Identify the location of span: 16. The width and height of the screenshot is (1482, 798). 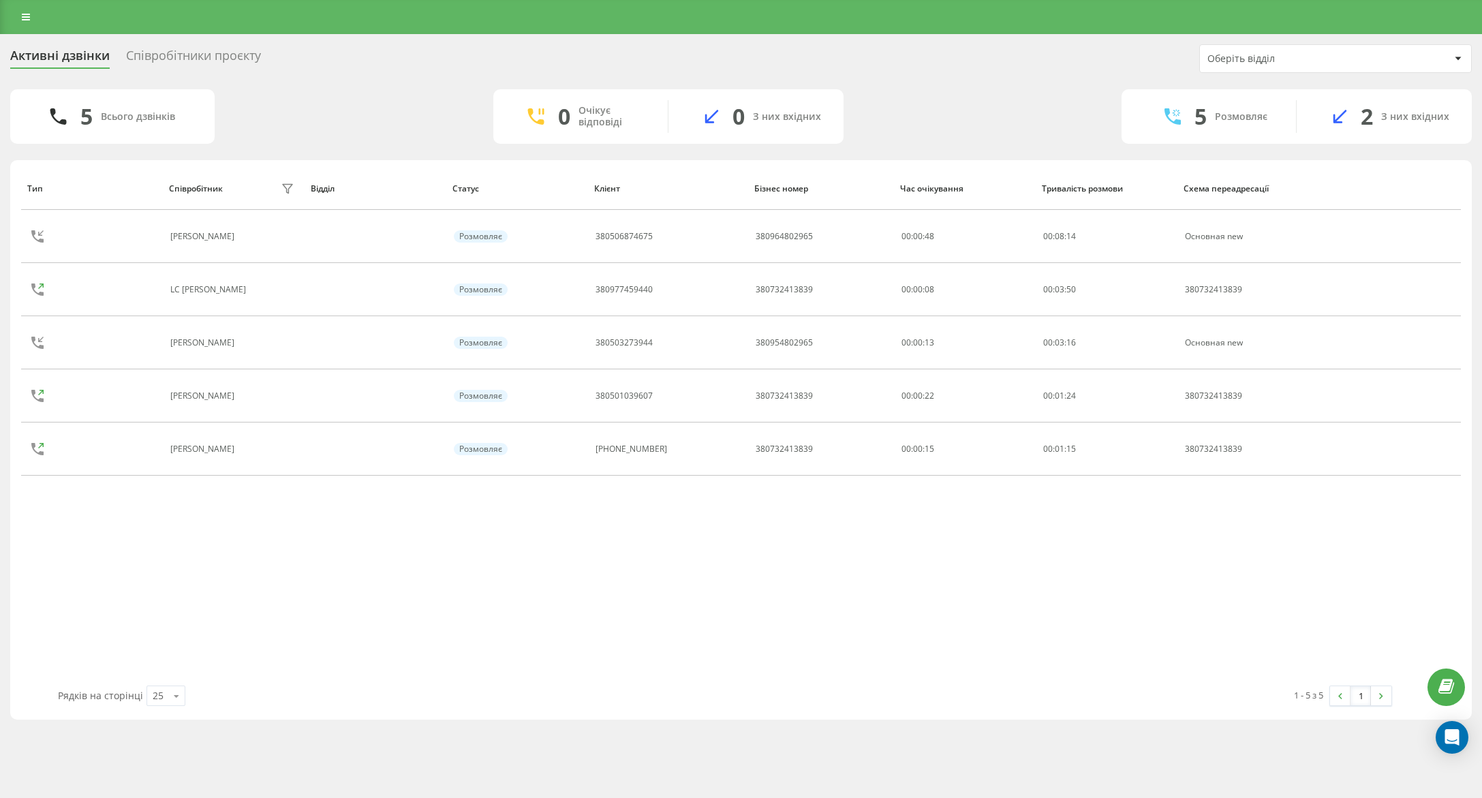
(1071, 342).